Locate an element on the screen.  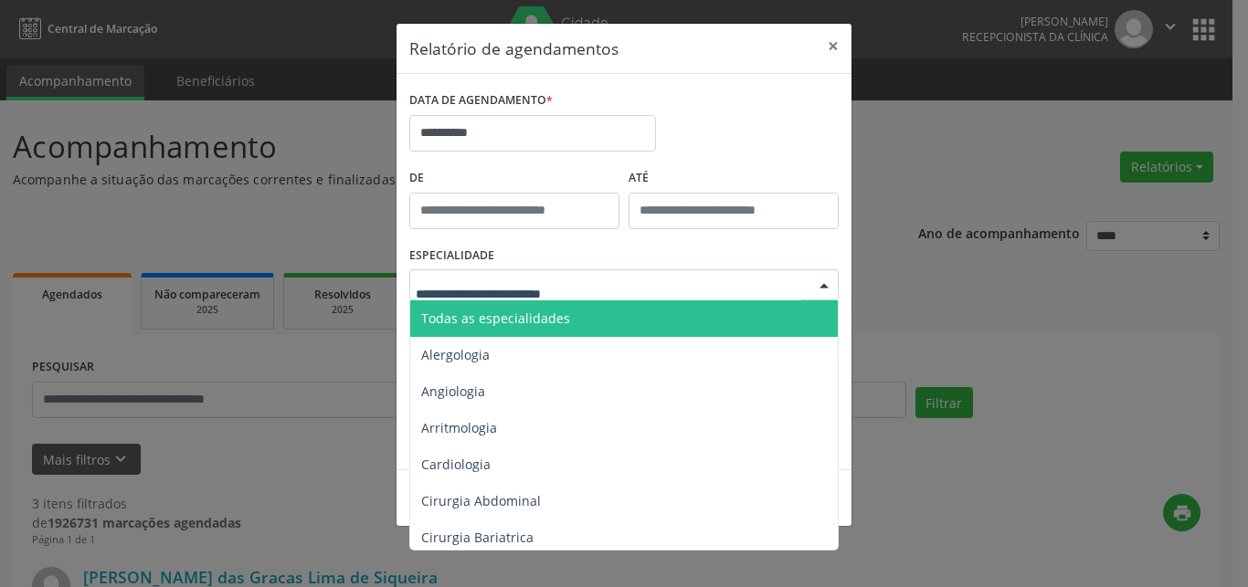
span: Arritmologia is located at coordinates (459, 427).